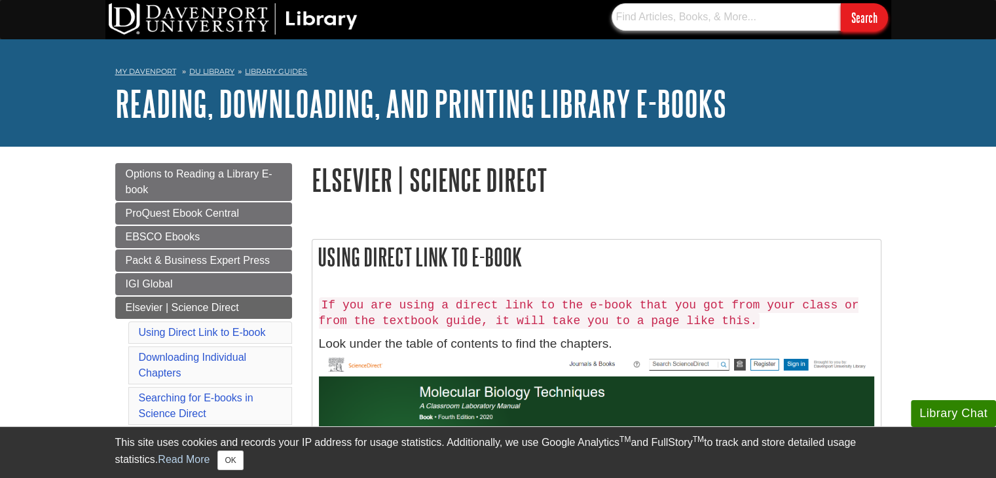 The height and width of the screenshot is (478, 996). I want to click on span: Options to Reading a Library E-book, so click(199, 181).